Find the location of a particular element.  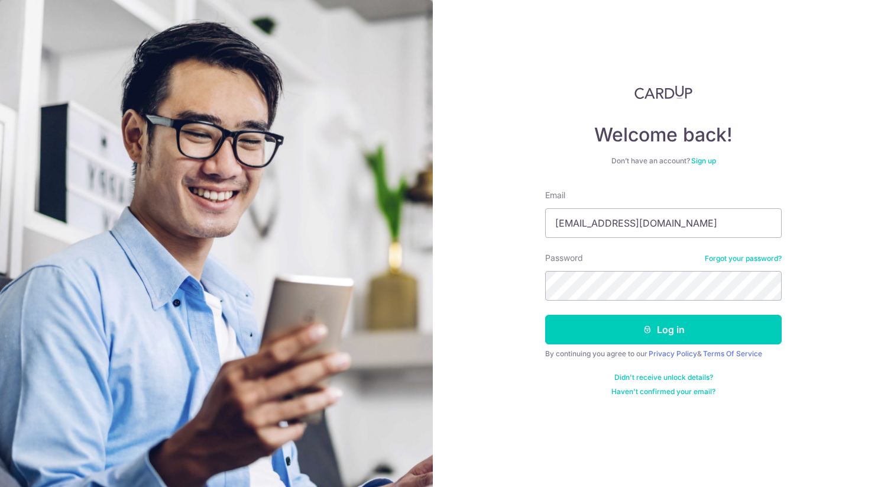

label: Password is located at coordinates (564, 258).